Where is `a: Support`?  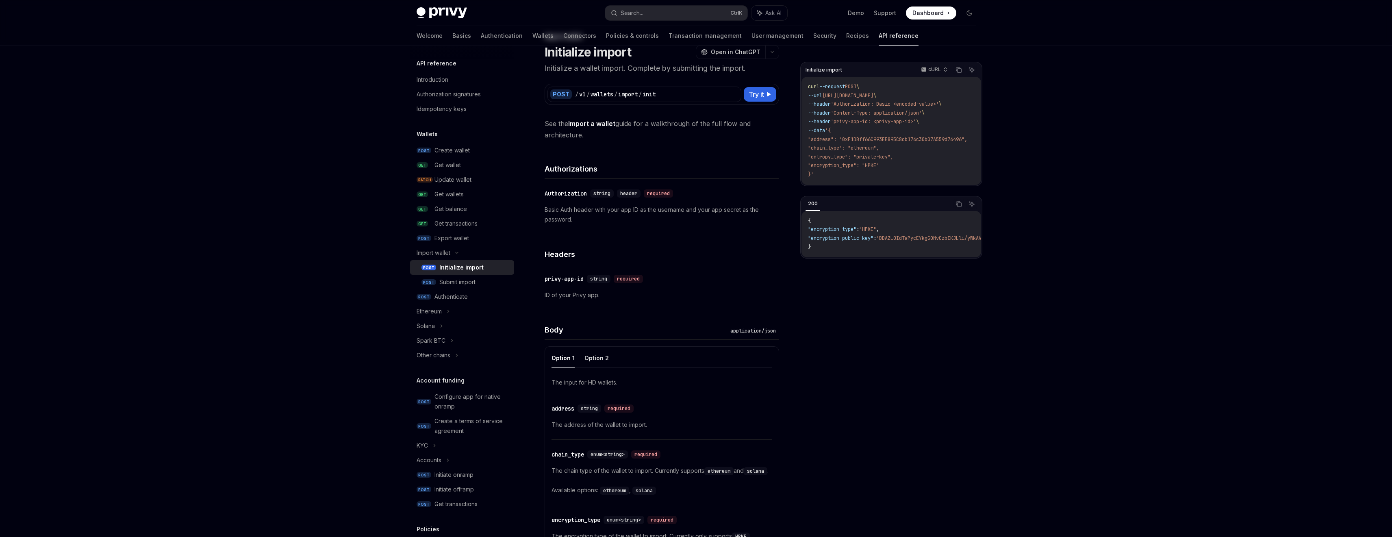 a: Support is located at coordinates (885, 13).